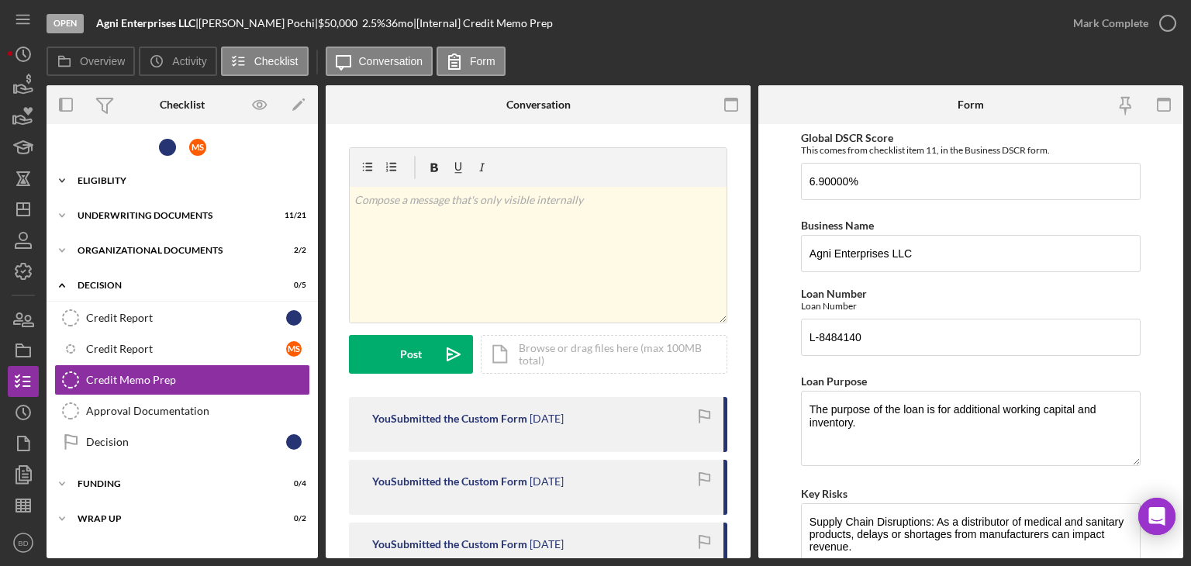 The image size is (1191, 566). I want to click on button: Conversation, so click(379, 61).